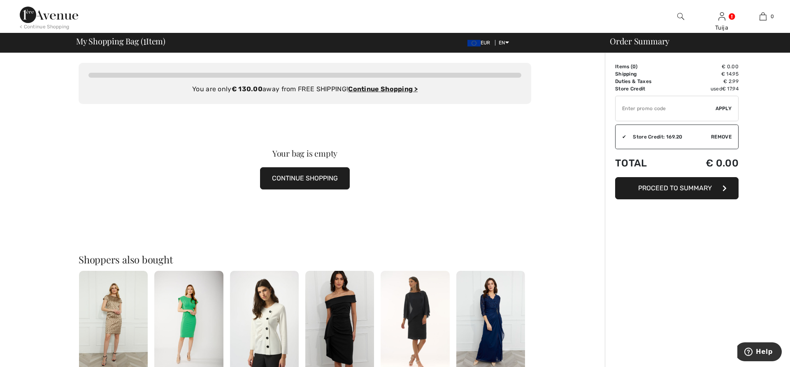 This screenshot has width=790, height=367. What do you see at coordinates (247, 89) in the screenshot?
I see `strong: € 130.00` at bounding box center [247, 89].